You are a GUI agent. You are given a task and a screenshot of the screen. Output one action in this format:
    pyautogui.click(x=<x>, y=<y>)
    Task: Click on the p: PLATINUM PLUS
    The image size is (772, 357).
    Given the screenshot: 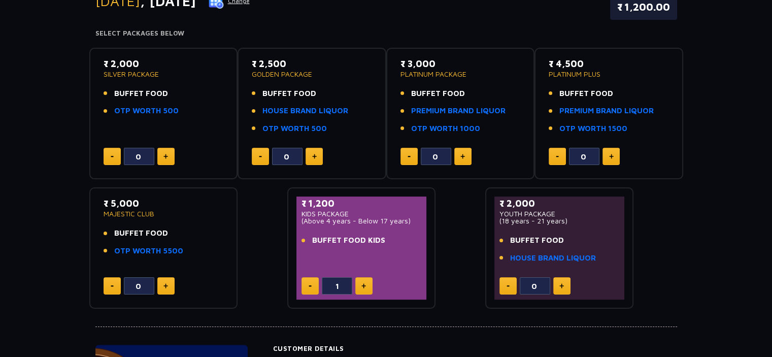 What is the action you would take?
    pyautogui.click(x=608, y=74)
    